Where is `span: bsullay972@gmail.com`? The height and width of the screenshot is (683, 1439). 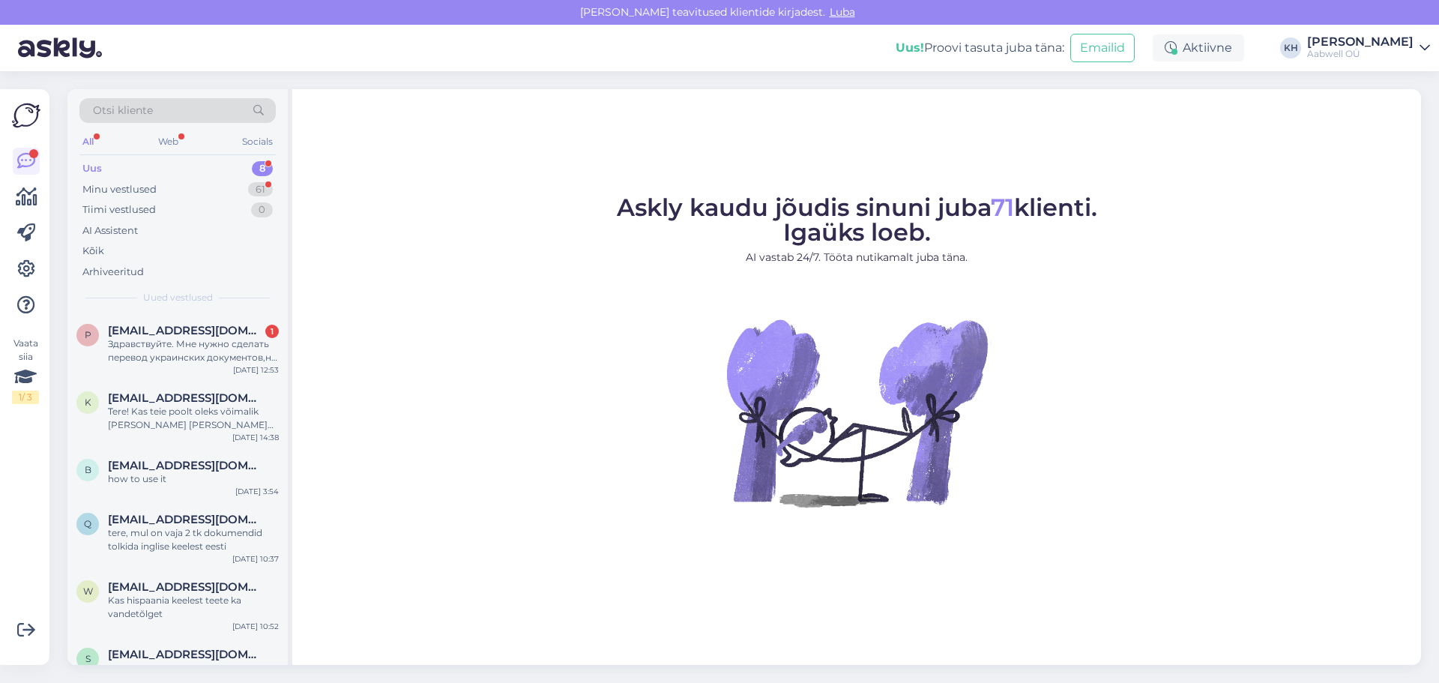 span: bsullay972@gmail.com is located at coordinates (186, 466).